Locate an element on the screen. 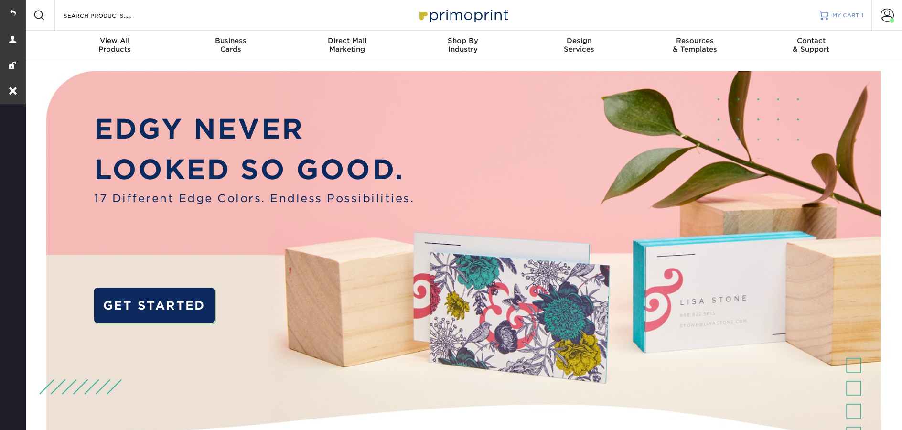 This screenshot has width=902, height=430. span: Direct Mail is located at coordinates (347, 41).